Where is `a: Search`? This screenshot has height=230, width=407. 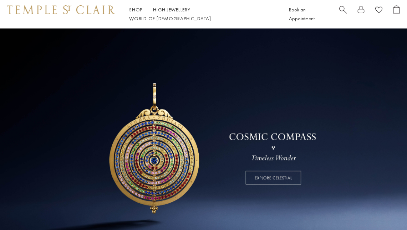
a: Search is located at coordinates (342, 14).